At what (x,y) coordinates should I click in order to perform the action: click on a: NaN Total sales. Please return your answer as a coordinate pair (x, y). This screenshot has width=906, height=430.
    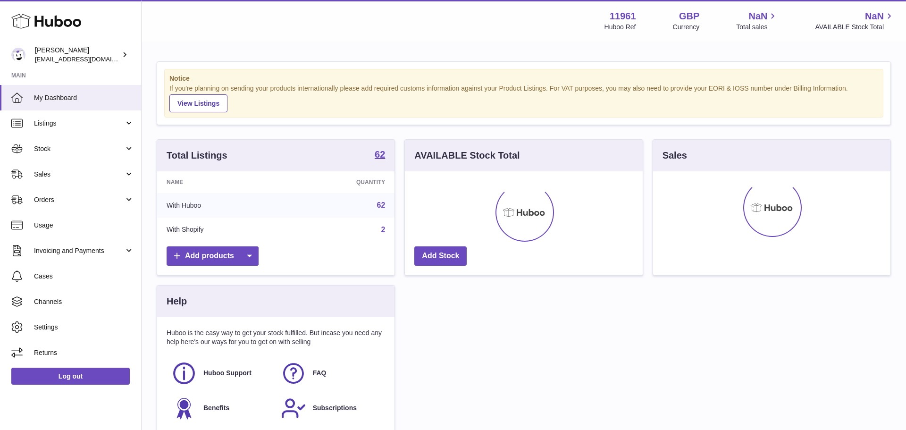
    Looking at the image, I should click on (757, 21).